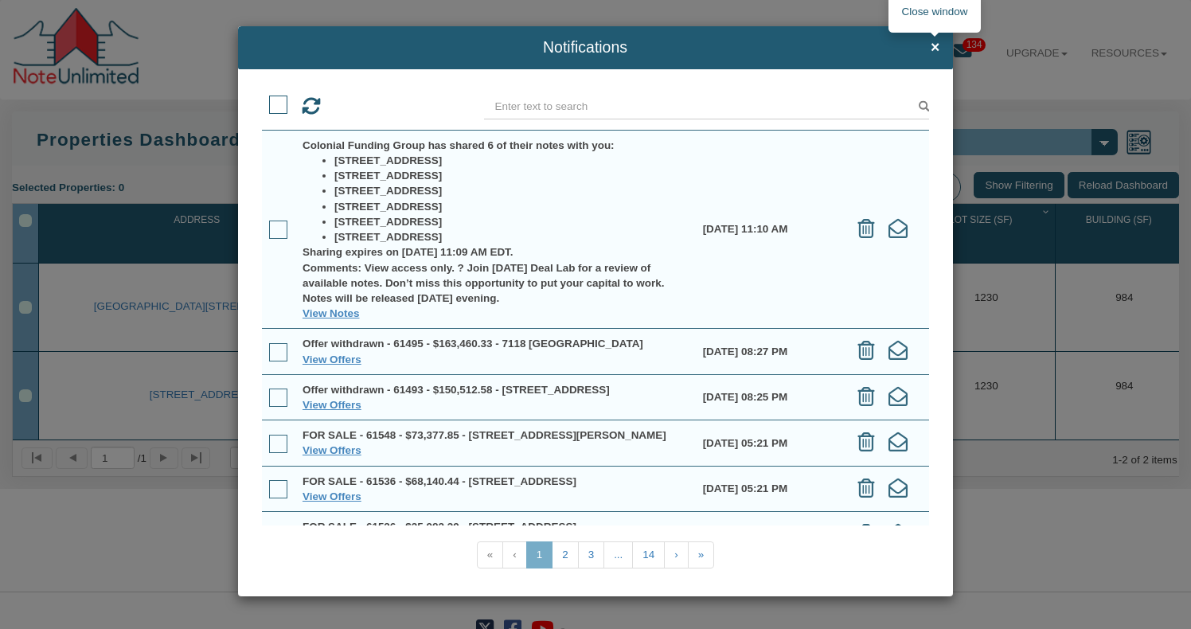  I want to click on a: View Notes, so click(331, 313).